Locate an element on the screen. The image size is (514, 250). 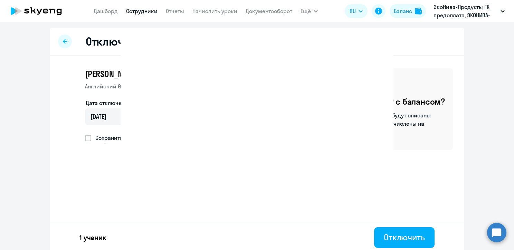
p: 1 ученик is located at coordinates (93, 237).